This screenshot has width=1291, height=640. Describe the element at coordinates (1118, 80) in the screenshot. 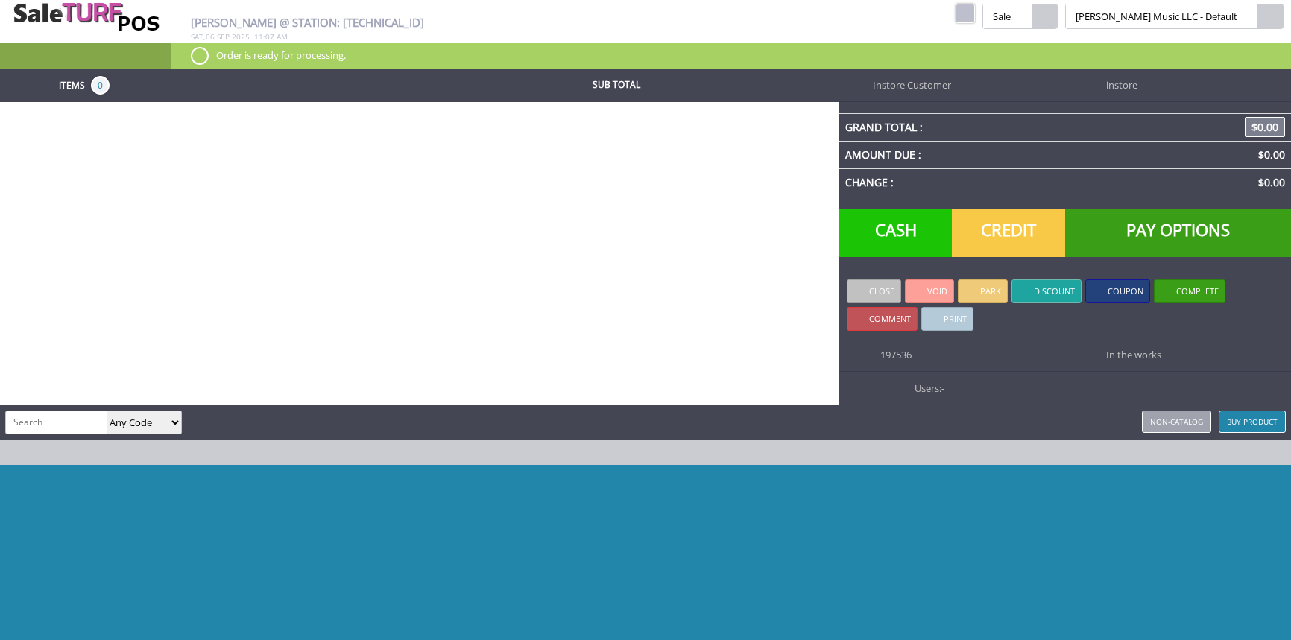

I see `span: instore` at that location.